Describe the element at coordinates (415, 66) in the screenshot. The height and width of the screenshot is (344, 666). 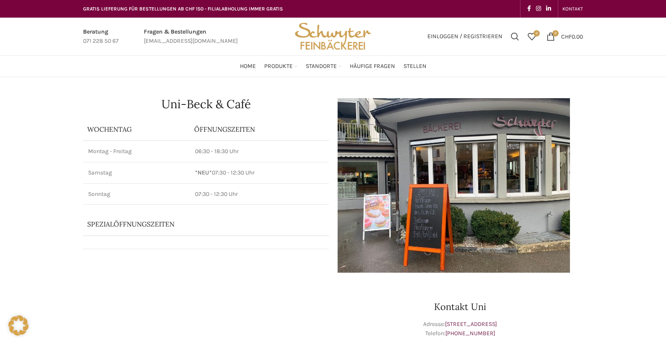
I see `a: Stellen` at that location.